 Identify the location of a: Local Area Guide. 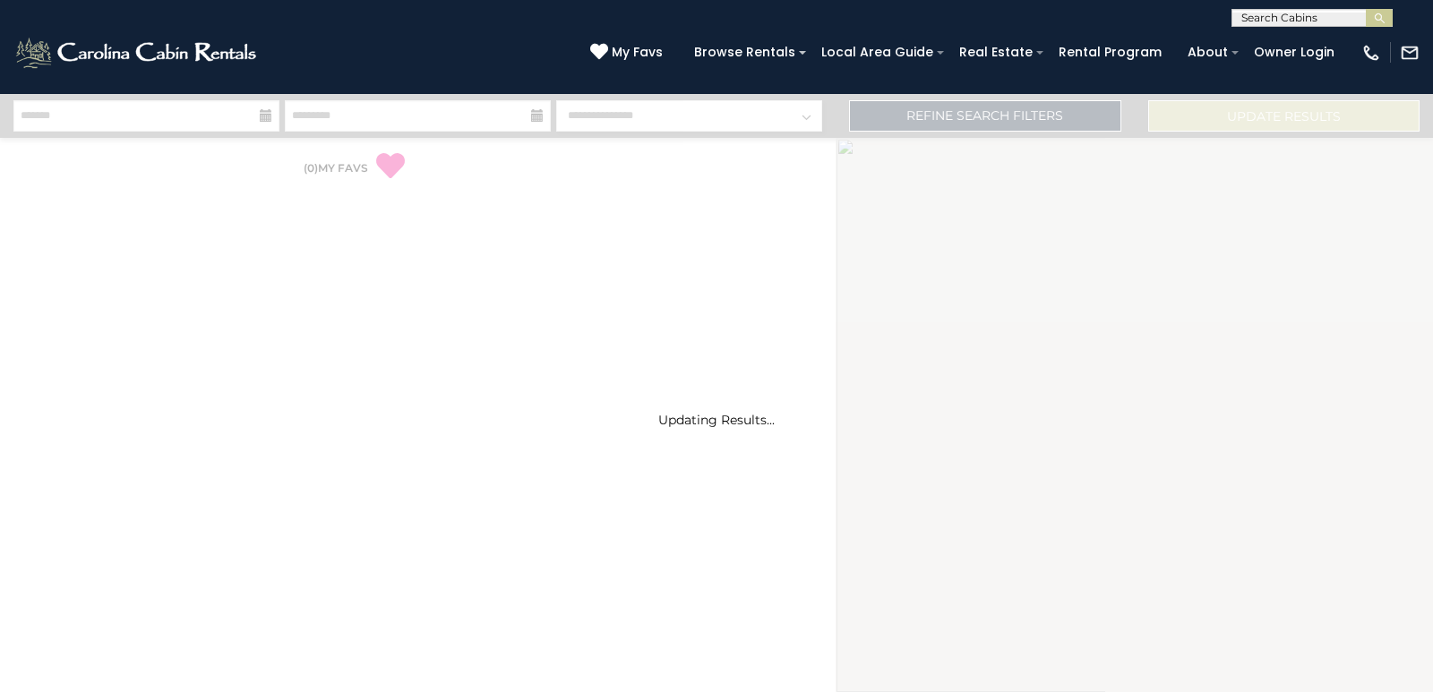
(877, 52).